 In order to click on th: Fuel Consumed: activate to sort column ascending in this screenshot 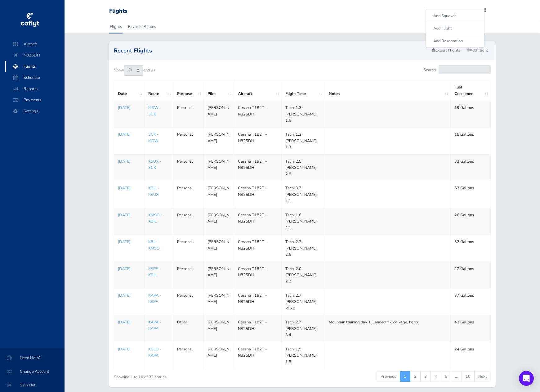, I will do `click(470, 91)`.